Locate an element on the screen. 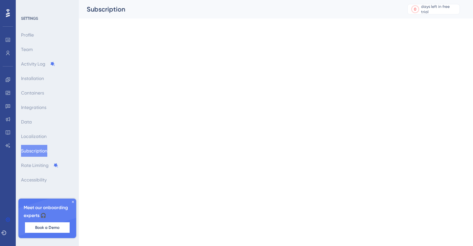 The image size is (473, 246). div: days left in free trial is located at coordinates (439, 9).